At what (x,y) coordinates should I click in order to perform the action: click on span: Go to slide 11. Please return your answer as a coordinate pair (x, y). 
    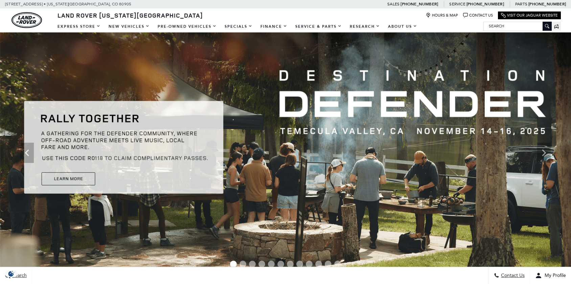
    Looking at the image, I should click on (328, 264).